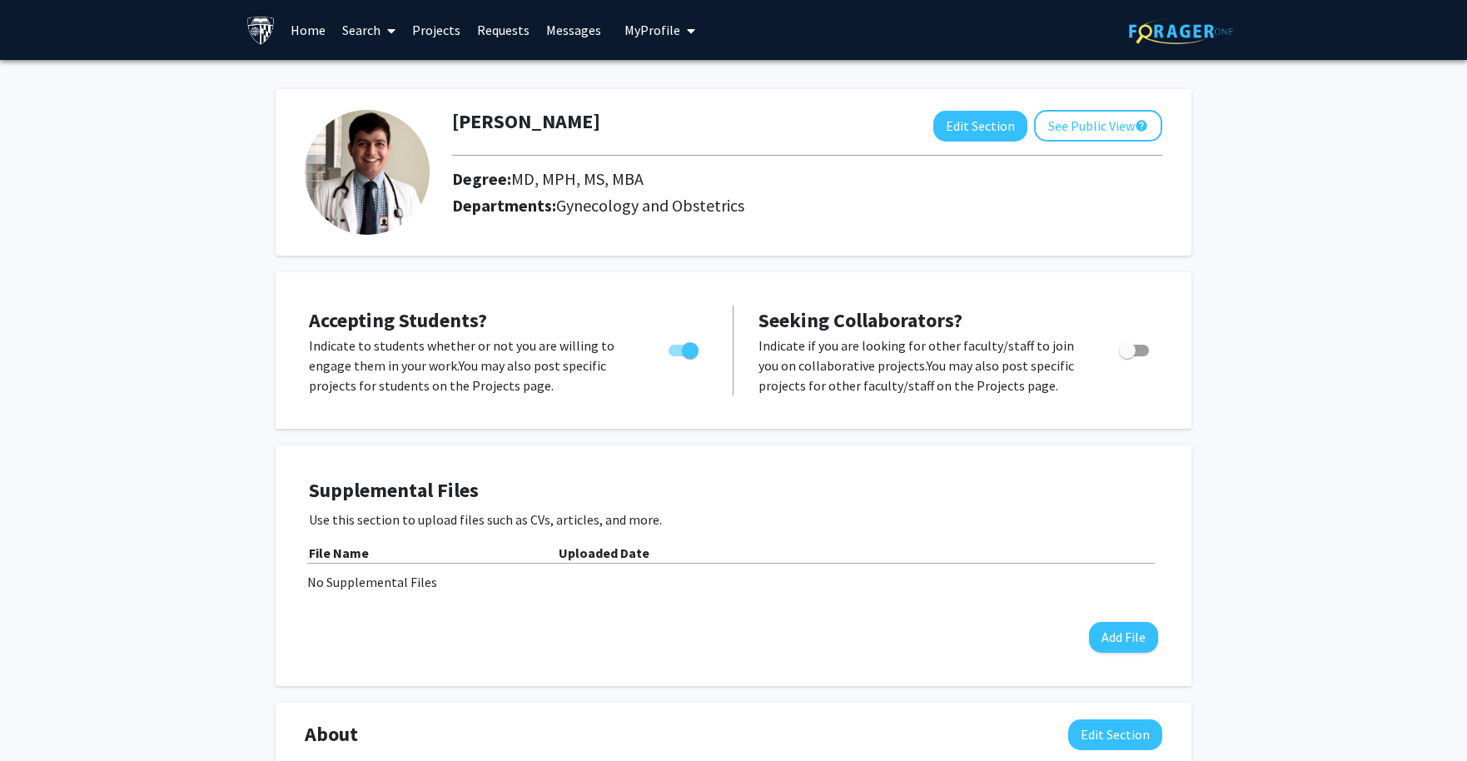 This screenshot has width=1467, height=761. What do you see at coordinates (1180, 31) in the screenshot?
I see `img: ForagerOne Logo` at bounding box center [1180, 31].